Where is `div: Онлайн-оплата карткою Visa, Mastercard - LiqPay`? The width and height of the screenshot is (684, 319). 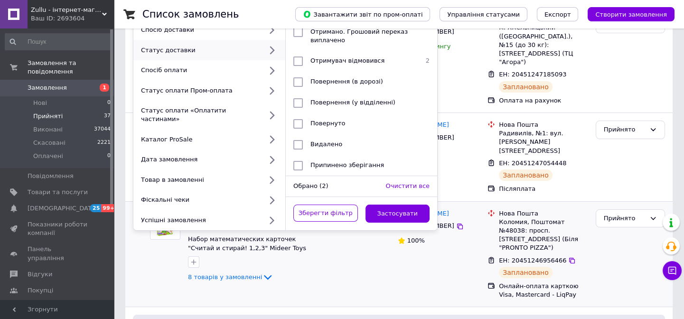 div: Онлайн-оплата карткою Visa, Mastercard - LiqPay is located at coordinates (543, 291).